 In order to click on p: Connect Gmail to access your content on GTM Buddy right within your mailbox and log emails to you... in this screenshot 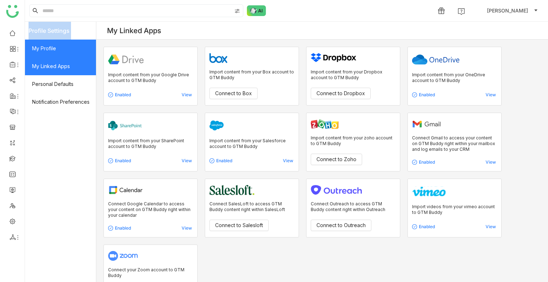, I will do `click(455, 144)`.